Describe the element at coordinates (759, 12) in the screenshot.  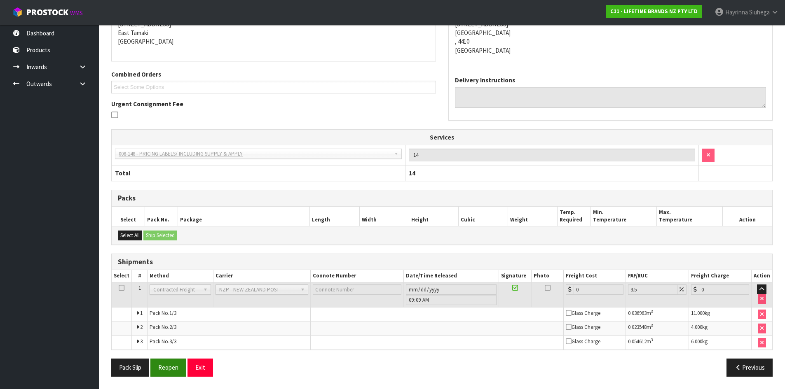
I see `span: Siuhega` at that location.